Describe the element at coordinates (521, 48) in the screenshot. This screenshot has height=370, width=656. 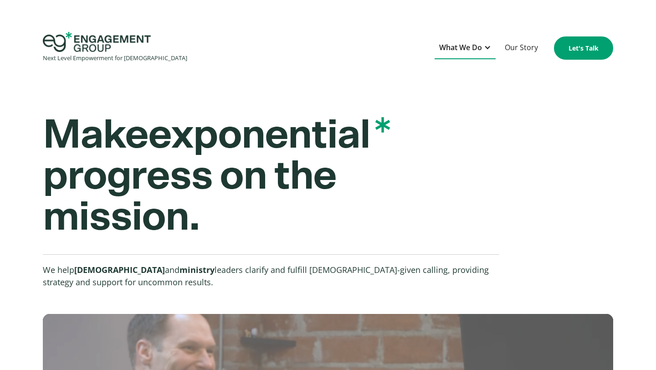
I see `a: Our Story` at that location.